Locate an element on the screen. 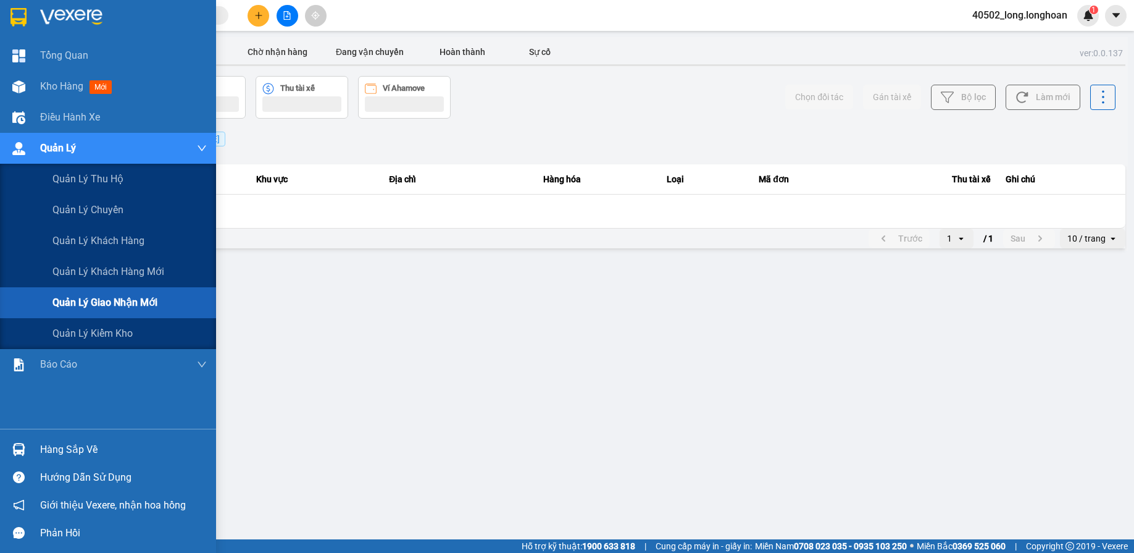 The width and height of the screenshot is (1134, 553). div: 10 / trang is located at coordinates (1087, 238).